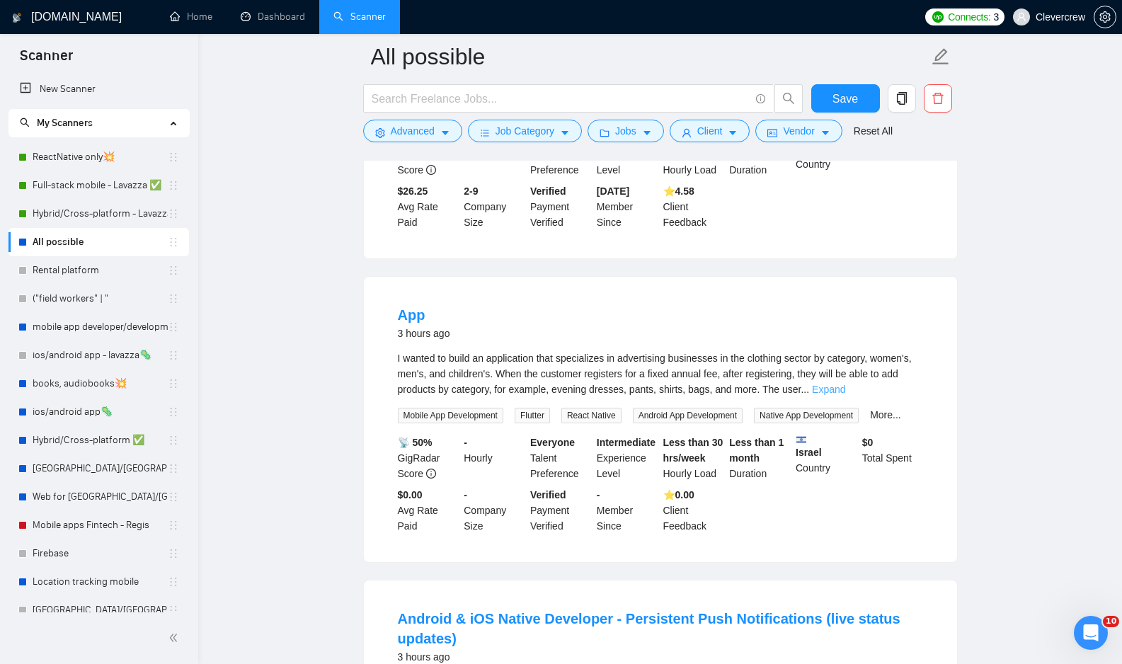 The image size is (1122, 664). What do you see at coordinates (100, 554) in the screenshot?
I see `a: Firebase` at bounding box center [100, 554].